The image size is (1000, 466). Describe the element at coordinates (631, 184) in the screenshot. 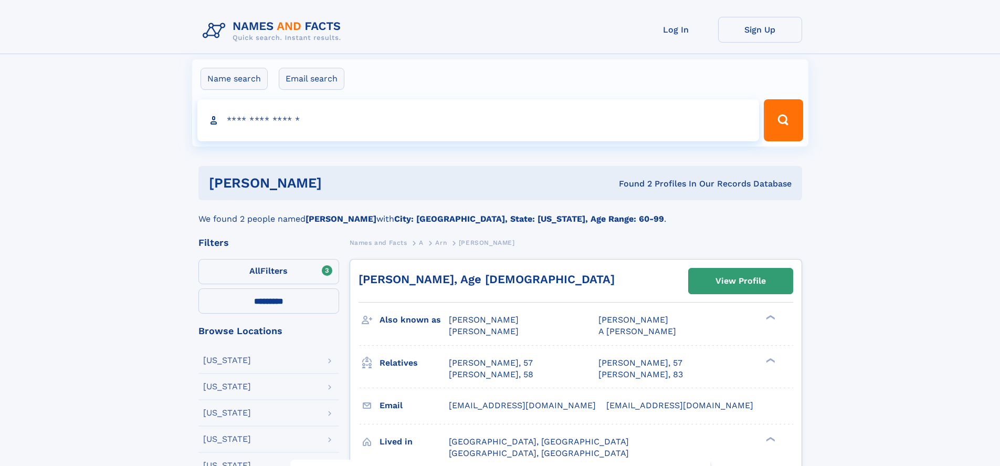

I see `div: Found 2 Profiles In Our Records Database` at that location.